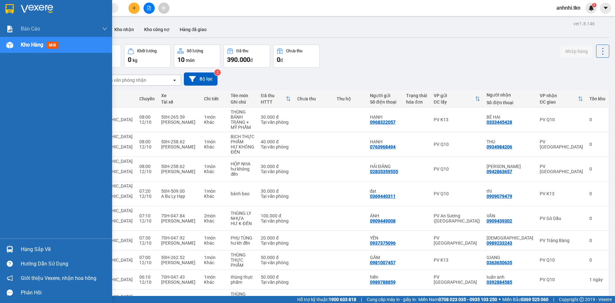 This screenshot has width=615, height=303. I want to click on div: HẠNH, so click(385, 142).